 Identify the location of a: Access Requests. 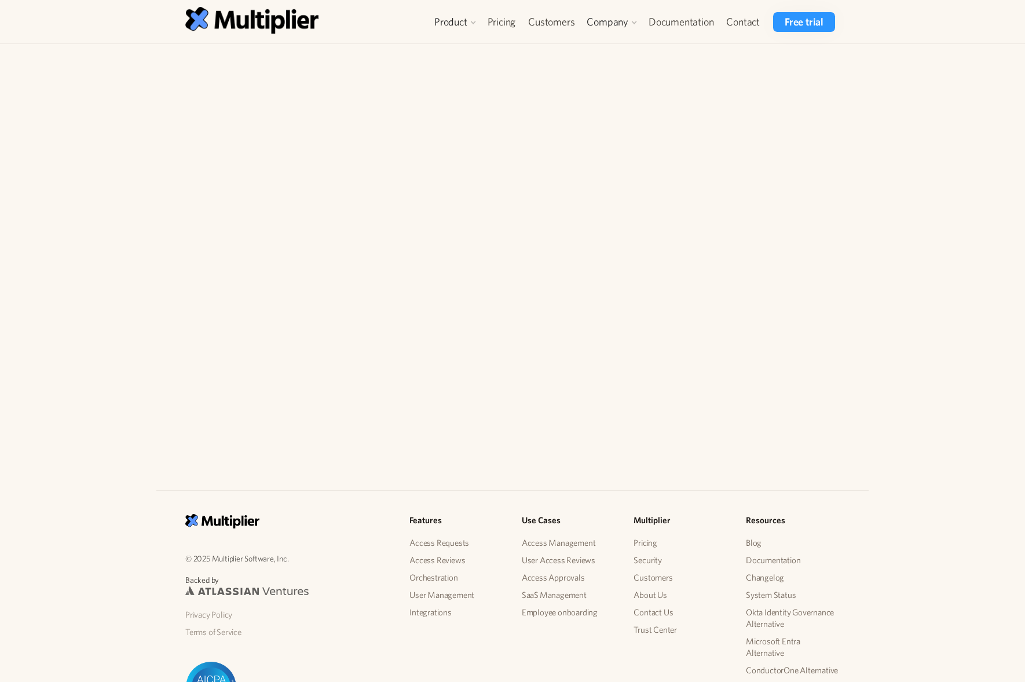
(456, 543).